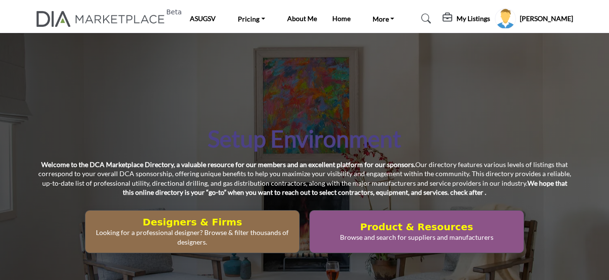  I want to click on p: Browse and search for suppliers and manufacturers, so click(416, 238).